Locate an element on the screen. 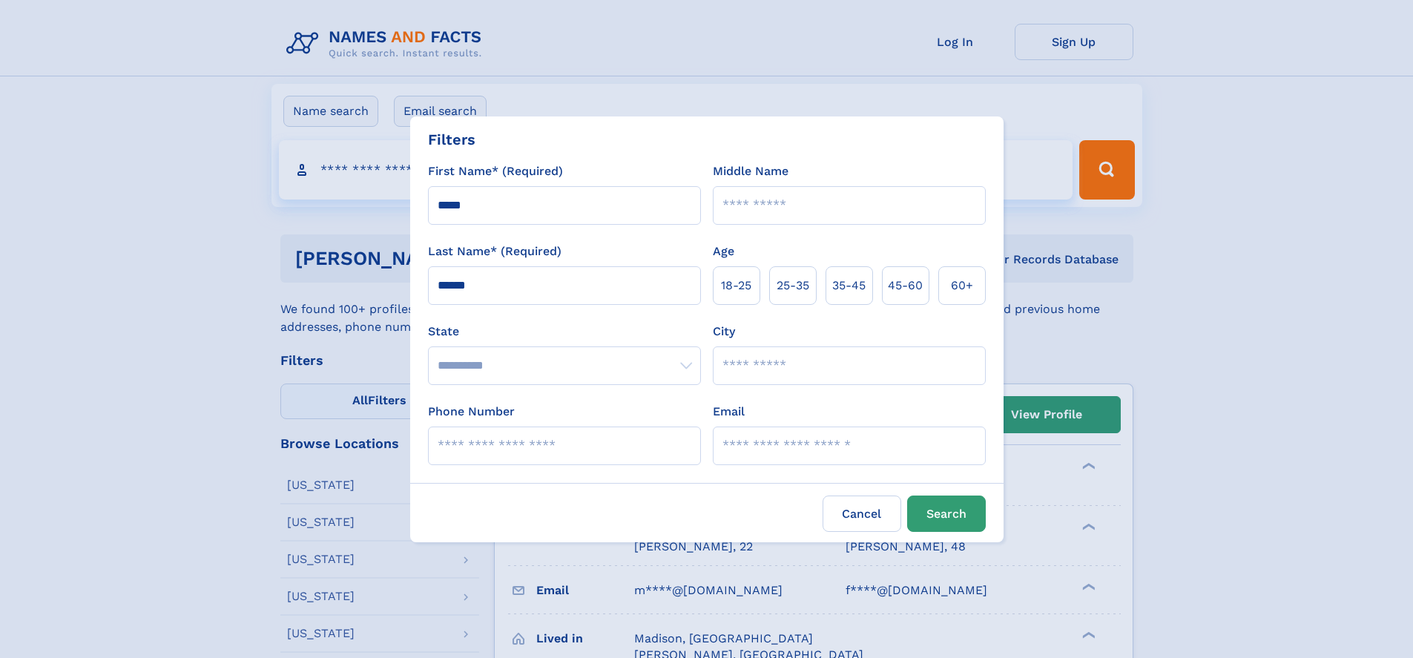 This screenshot has height=658, width=1413. div: Filters is located at coordinates (452, 139).